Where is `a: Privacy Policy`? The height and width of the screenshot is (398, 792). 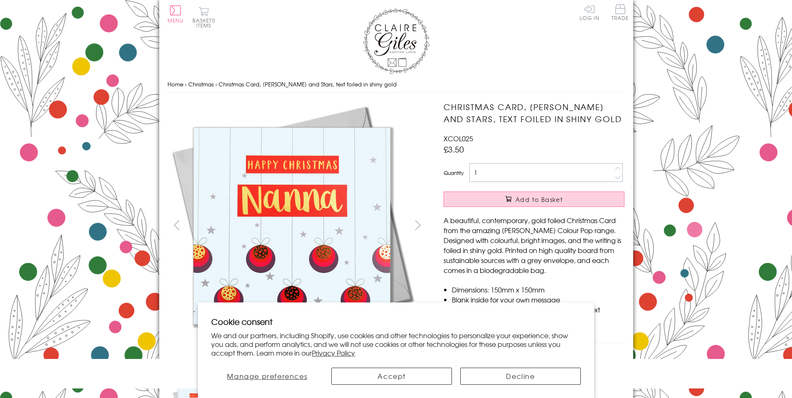
a: Privacy Policy is located at coordinates (334, 353).